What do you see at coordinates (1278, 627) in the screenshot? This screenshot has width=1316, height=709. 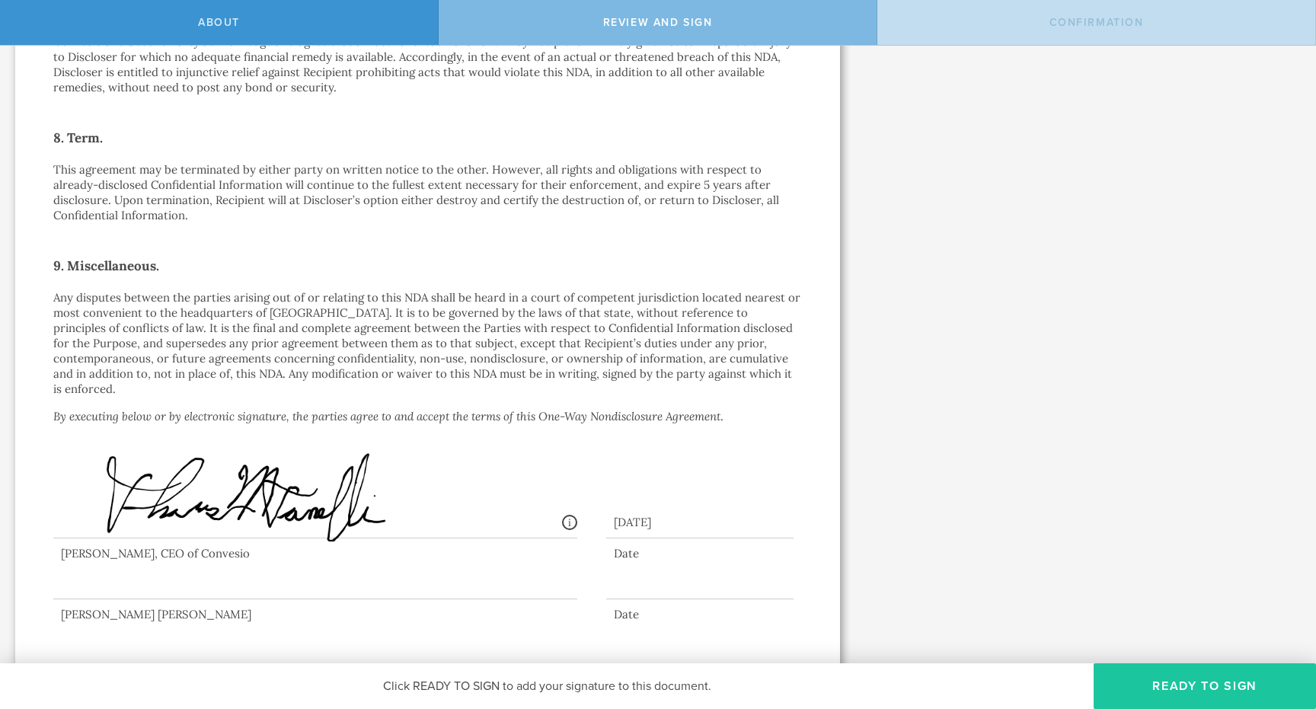 I see `div: Widget de chat` at bounding box center [1278, 627].